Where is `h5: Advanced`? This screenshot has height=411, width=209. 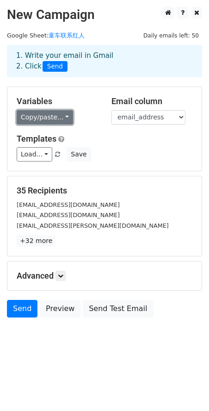
h5: Advanced is located at coordinates (105, 276).